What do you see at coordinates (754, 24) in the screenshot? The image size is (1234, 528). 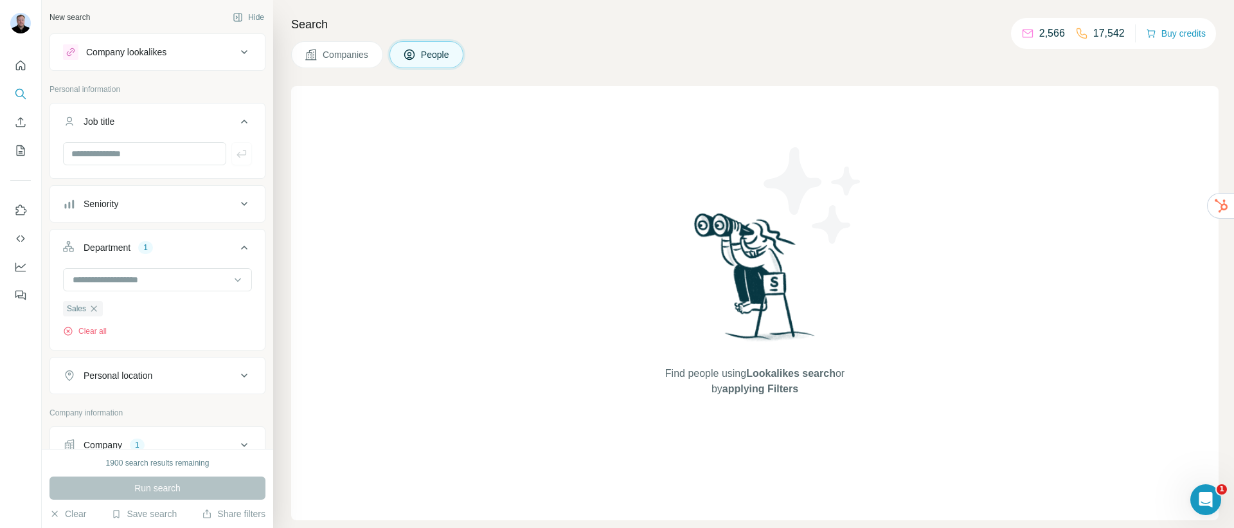 I see `h4: Search` at bounding box center [754, 24].